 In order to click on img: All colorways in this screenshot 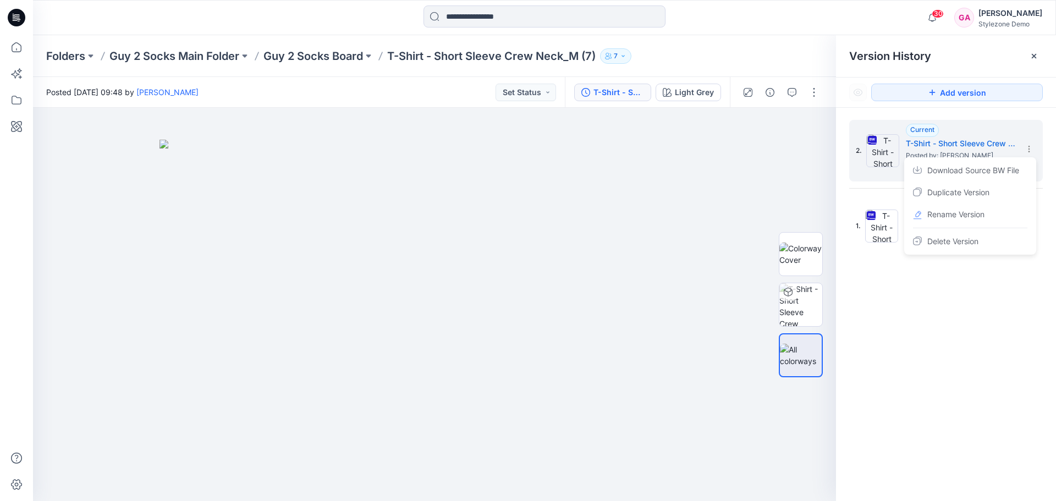, I will do `click(801, 355)`.